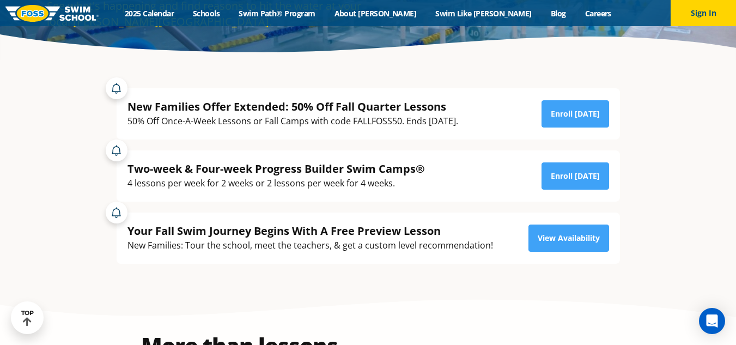  What do you see at coordinates (569, 238) in the screenshot?
I see `a: View Availability` at bounding box center [569, 238].